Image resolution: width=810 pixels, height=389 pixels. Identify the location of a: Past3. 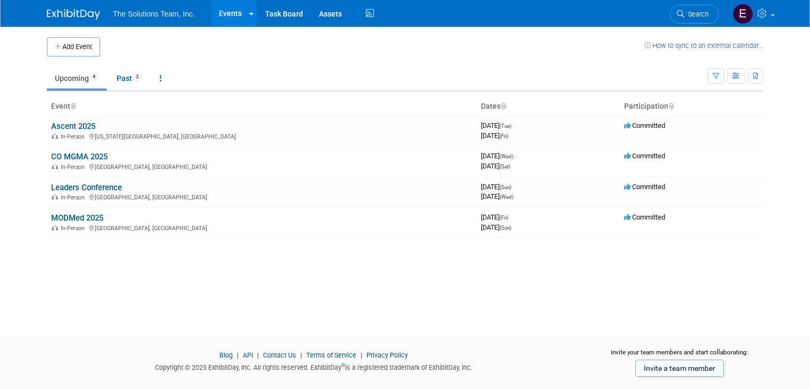
(129, 78).